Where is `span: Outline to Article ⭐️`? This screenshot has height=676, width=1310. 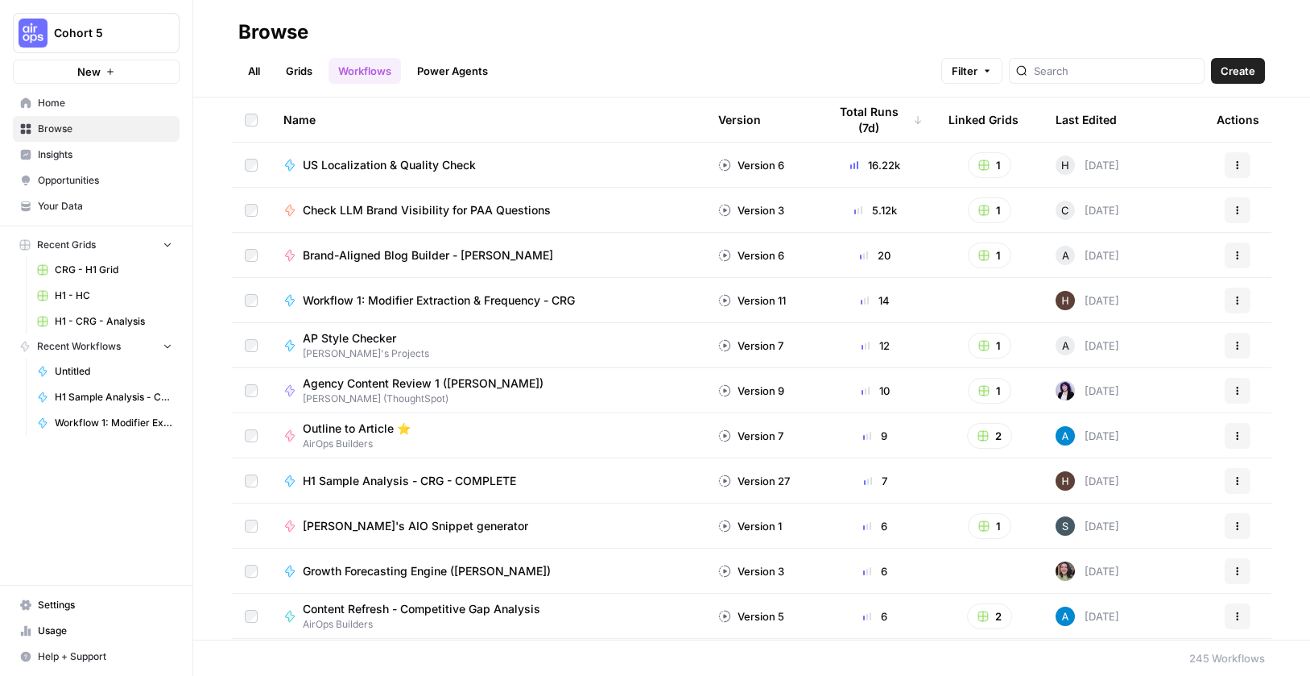 span: Outline to Article ⭐️ is located at coordinates (357, 428).